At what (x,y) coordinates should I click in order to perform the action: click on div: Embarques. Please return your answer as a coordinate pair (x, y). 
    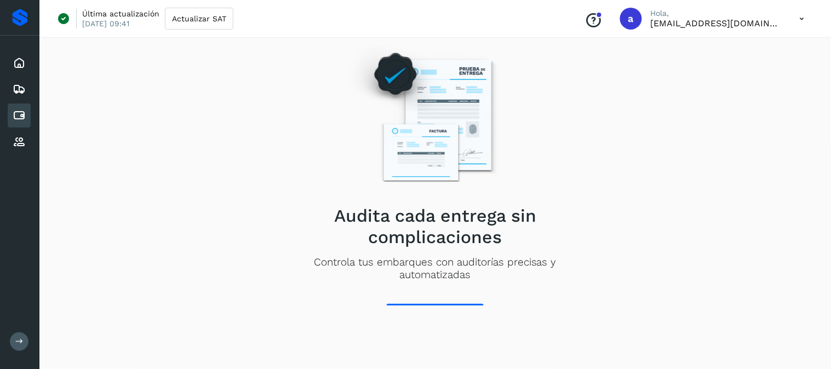
    Looking at the image, I should click on (19, 89).